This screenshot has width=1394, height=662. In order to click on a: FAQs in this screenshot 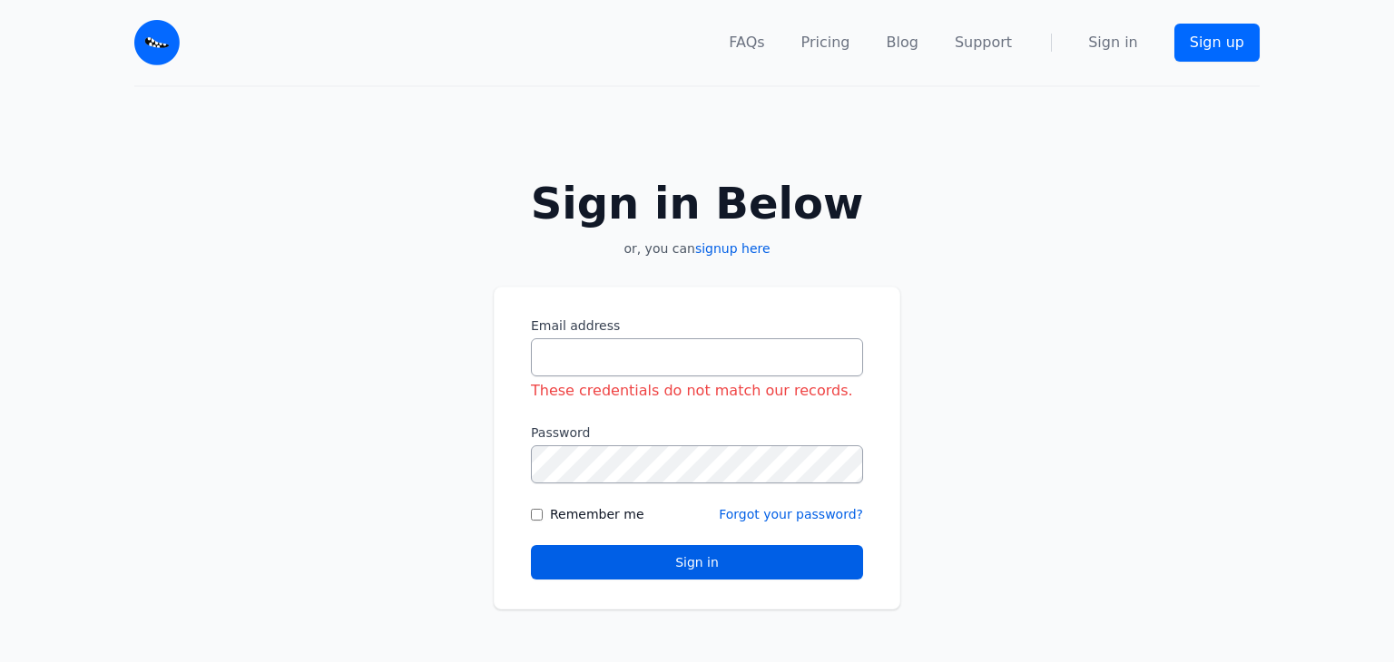, I will do `click(746, 43)`.